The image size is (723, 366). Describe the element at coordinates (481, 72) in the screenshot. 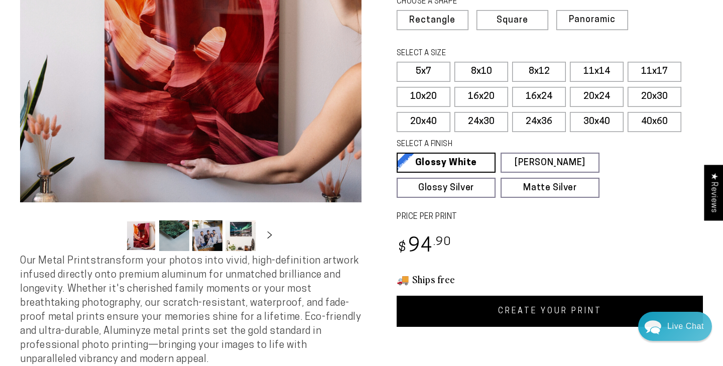

I see `label: 8x10` at that location.